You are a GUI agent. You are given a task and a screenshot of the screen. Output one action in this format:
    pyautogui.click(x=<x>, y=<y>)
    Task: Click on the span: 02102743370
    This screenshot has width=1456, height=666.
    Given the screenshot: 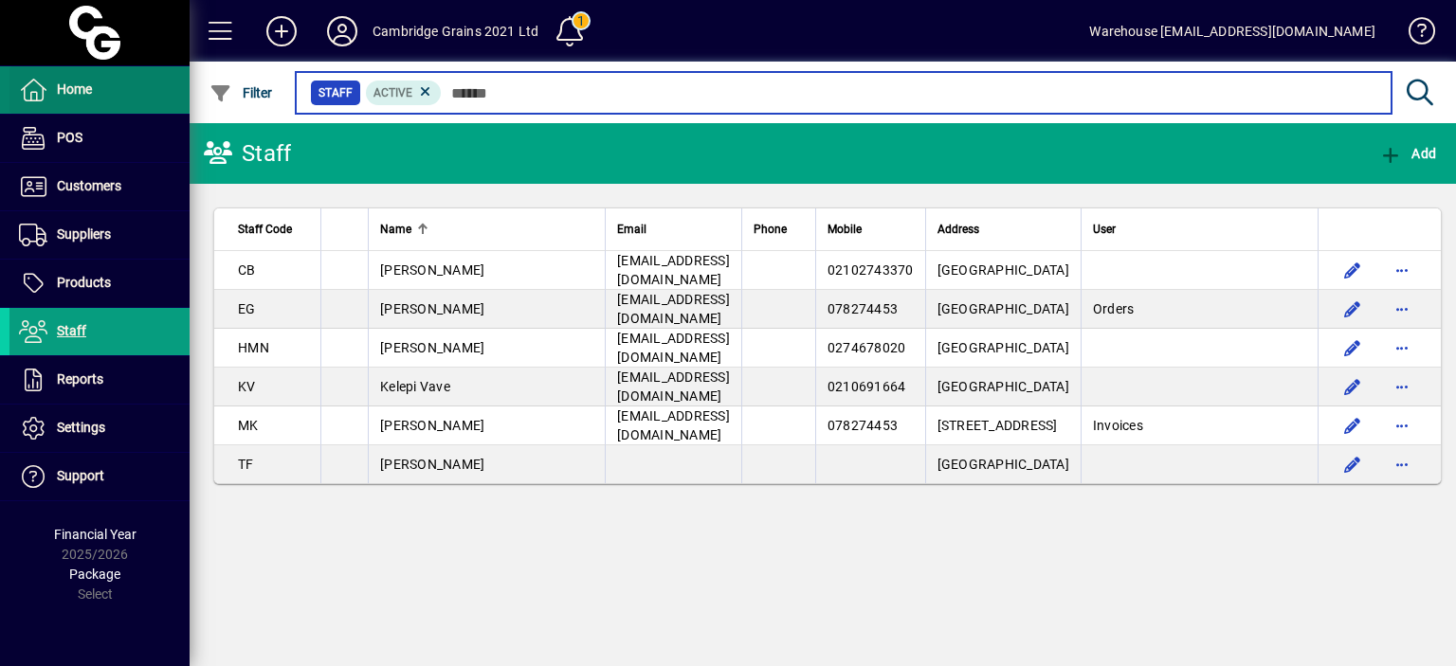 What is the action you would take?
    pyautogui.click(x=870, y=270)
    